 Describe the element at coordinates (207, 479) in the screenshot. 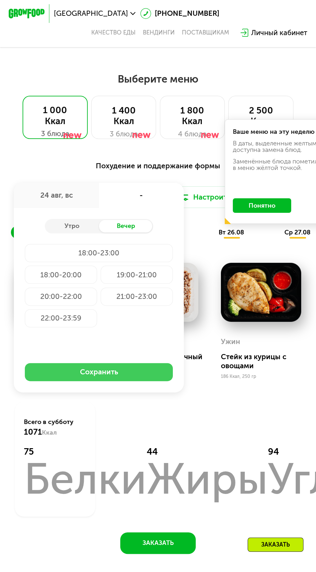

I see `div: Жиры` at that location.